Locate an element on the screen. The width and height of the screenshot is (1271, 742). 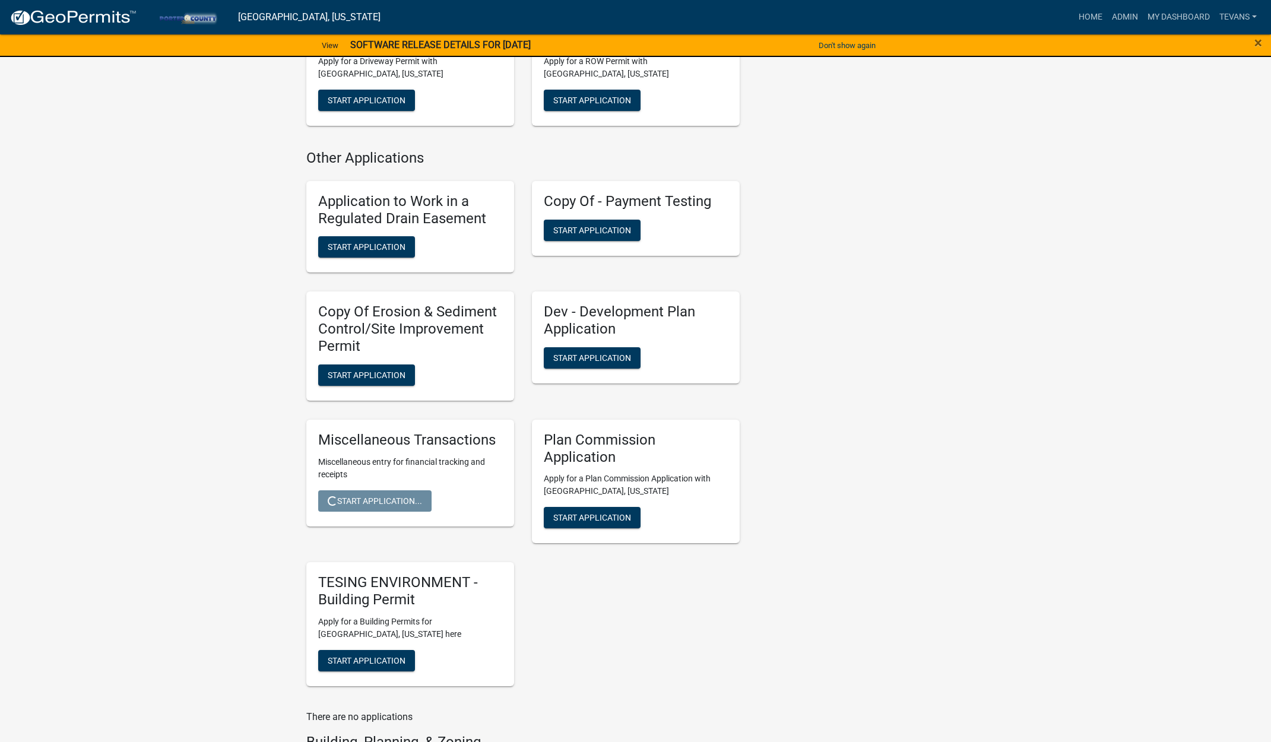
img: Porter County, Indiana is located at coordinates (187, 17).